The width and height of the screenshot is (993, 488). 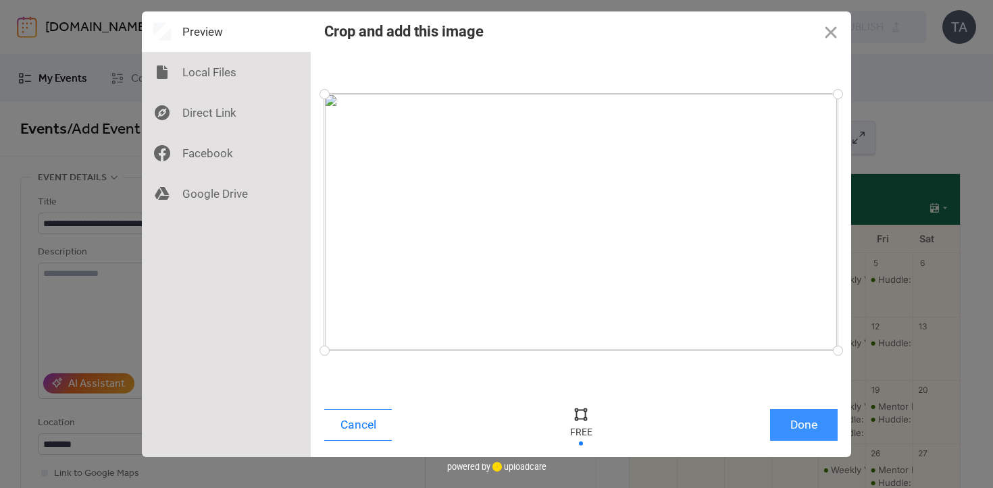 What do you see at coordinates (404, 31) in the screenshot?
I see `div: Crop and add this image` at bounding box center [404, 31].